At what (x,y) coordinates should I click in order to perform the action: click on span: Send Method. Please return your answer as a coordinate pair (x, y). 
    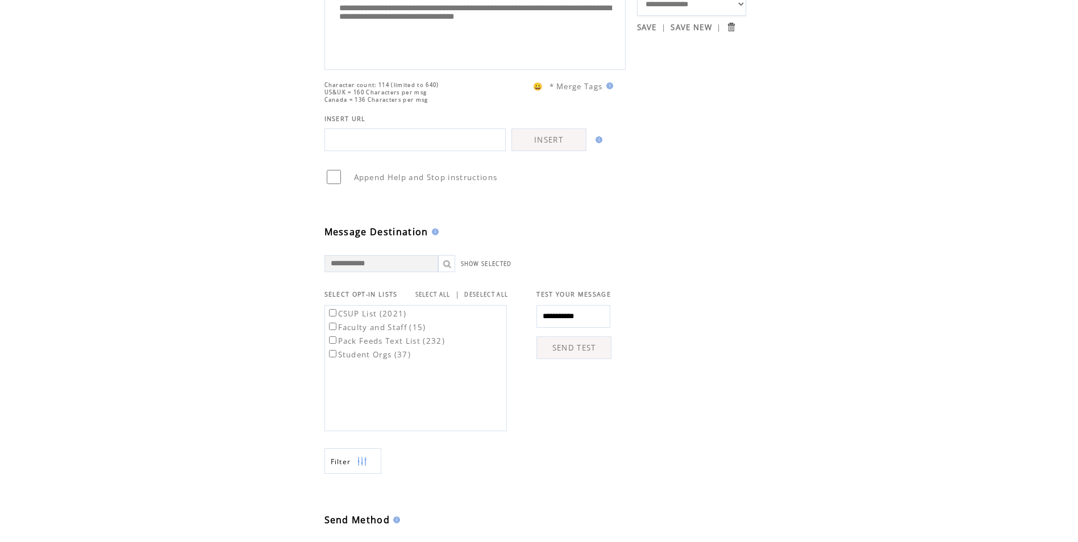
    Looking at the image, I should click on (357, 520).